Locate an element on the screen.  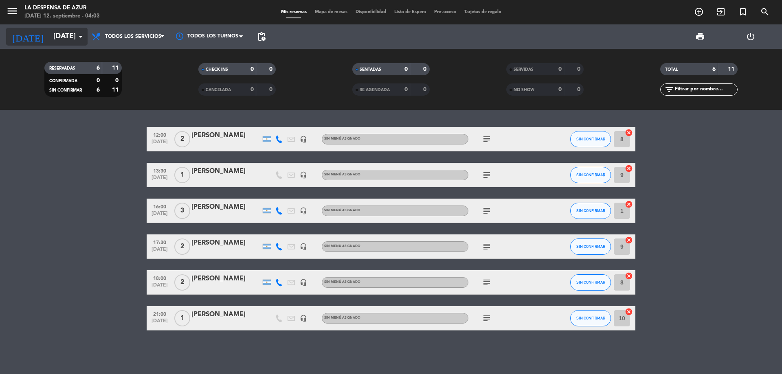
span: Tarjetas de regalo is located at coordinates (483, 12).